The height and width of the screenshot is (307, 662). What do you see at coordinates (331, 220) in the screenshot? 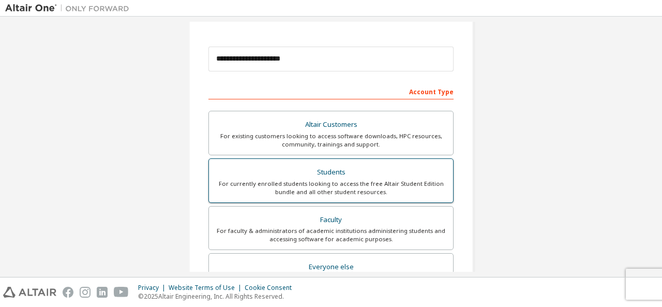
I see `div: Faculty` at bounding box center [331, 220].